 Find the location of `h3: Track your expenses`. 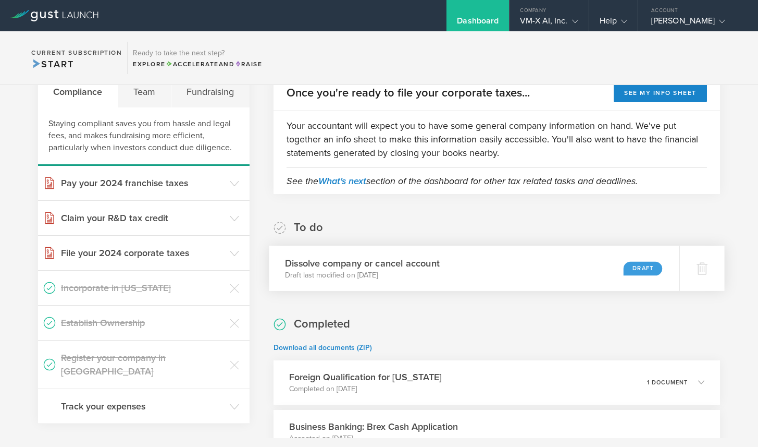

h3: Track your expenses is located at coordinates (143, 406).